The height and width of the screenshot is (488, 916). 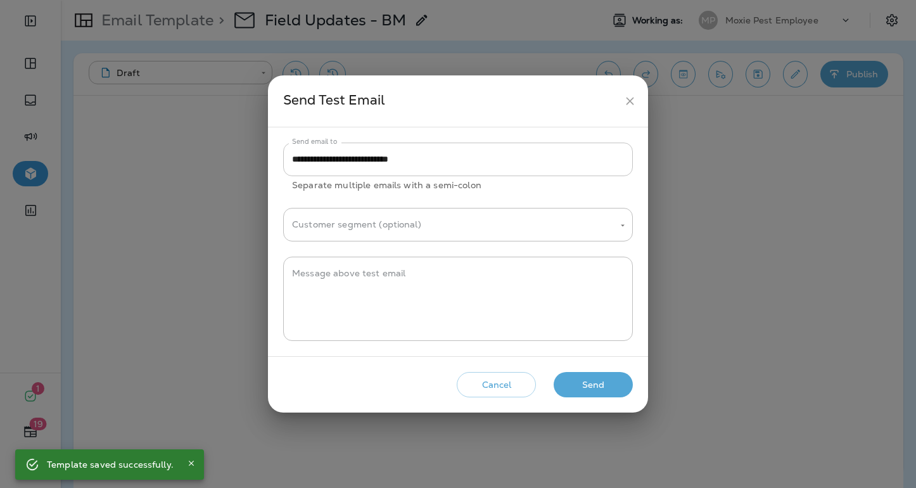 I want to click on button: Send, so click(x=593, y=384).